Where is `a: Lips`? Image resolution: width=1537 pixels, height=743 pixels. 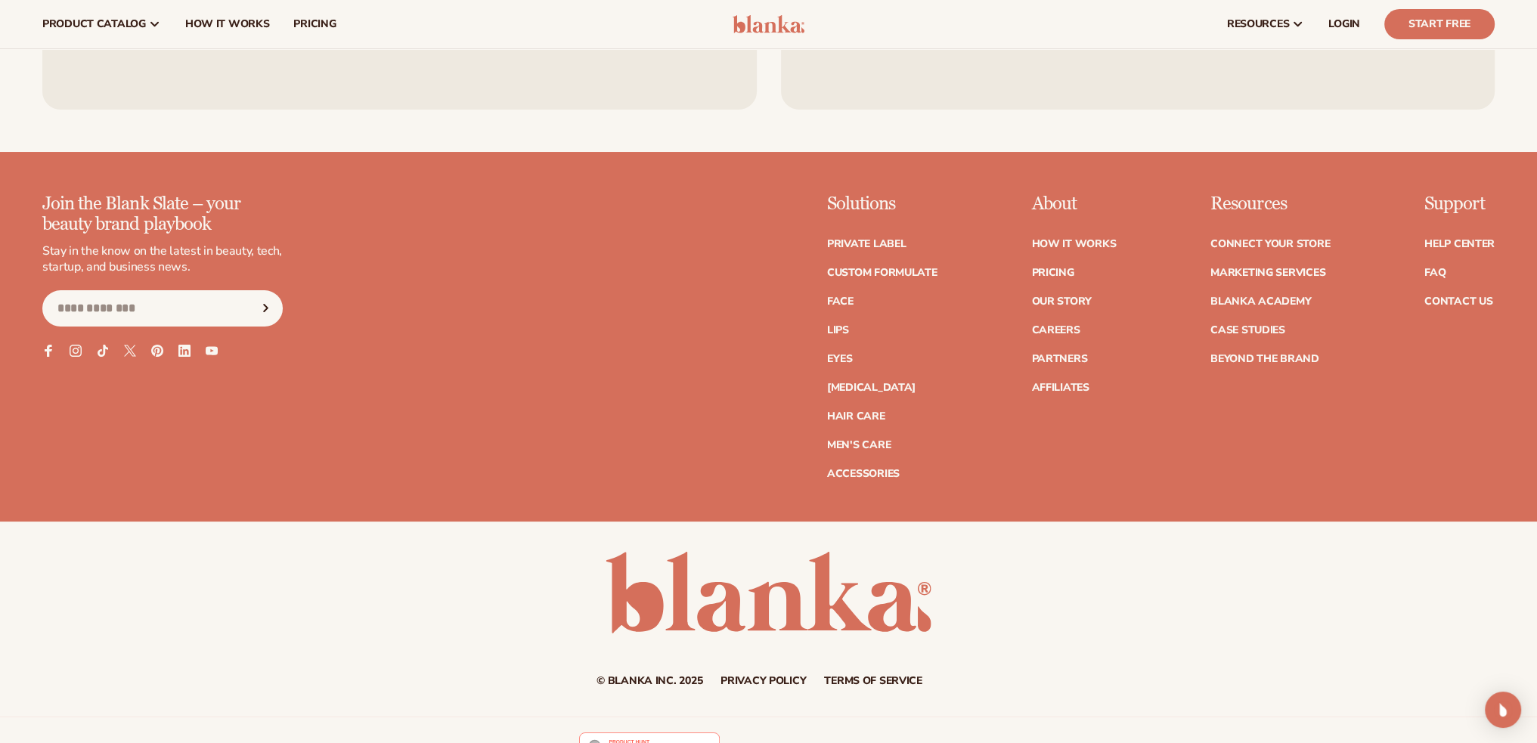 a: Lips is located at coordinates (838, 330).